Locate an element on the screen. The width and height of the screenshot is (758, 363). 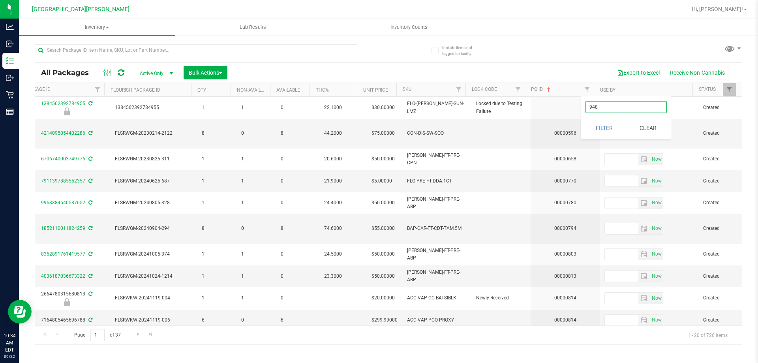
input: Search Package ID, Item Name, SKU, Lot or Part Number... is located at coordinates (196, 50).